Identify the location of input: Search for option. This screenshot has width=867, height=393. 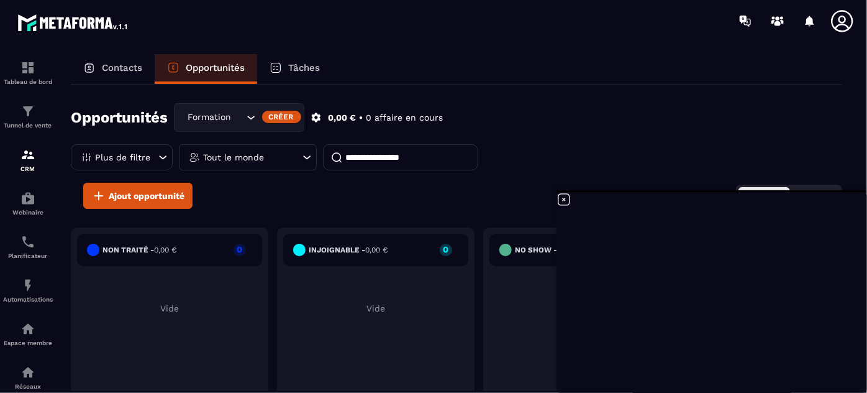
(237, 117).